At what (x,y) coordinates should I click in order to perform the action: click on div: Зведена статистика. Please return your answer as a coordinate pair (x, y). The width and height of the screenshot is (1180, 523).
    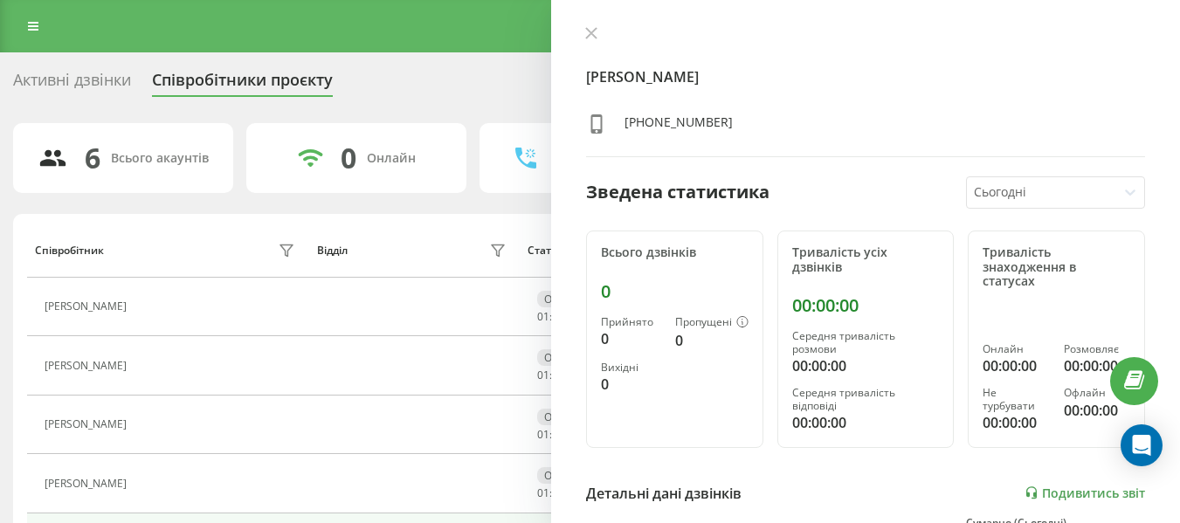
    Looking at the image, I should click on (678, 192).